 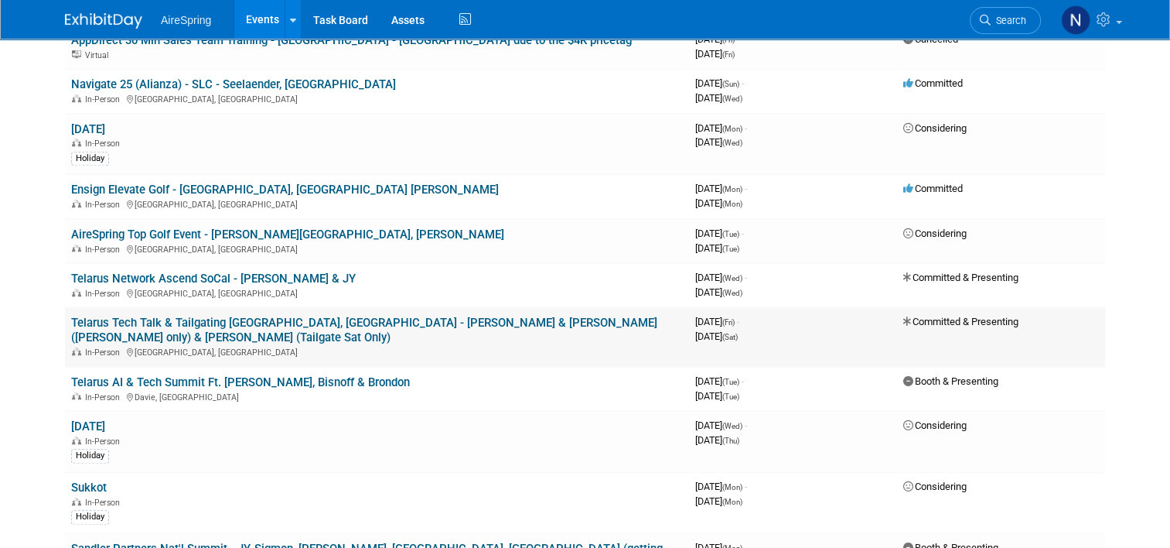 I want to click on img: Virtual Event, so click(x=77, y=54).